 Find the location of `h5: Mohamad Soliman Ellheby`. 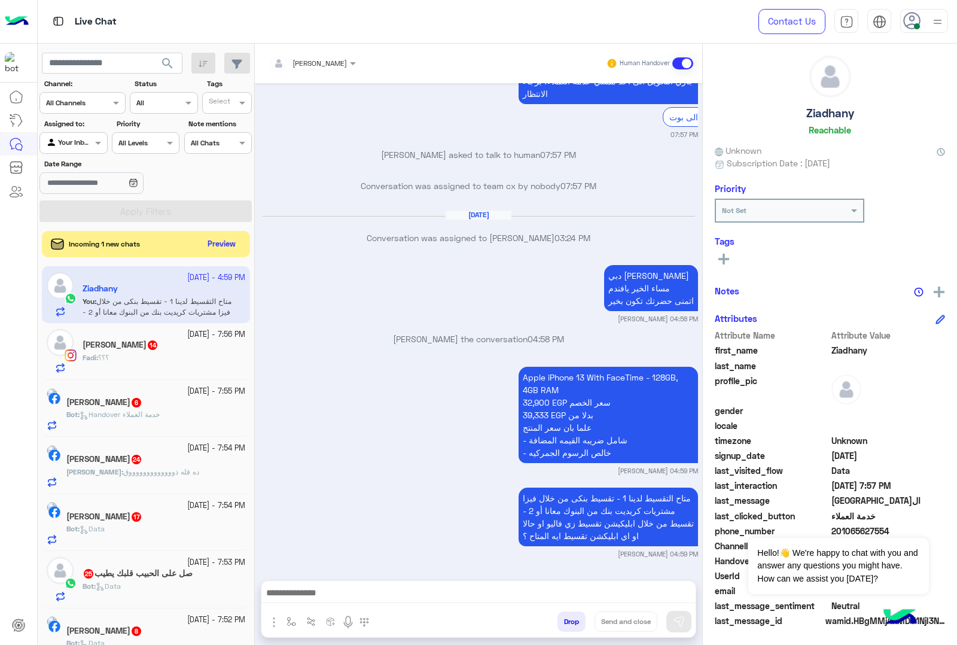

h5: Mohamad Soliman Ellheby is located at coordinates (104, 516).